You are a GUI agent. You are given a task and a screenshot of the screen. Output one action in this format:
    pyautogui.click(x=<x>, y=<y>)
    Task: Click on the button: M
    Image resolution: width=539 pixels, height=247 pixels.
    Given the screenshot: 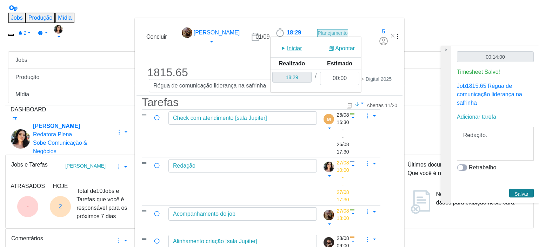 What is the action you would take?
    pyautogui.click(x=329, y=123)
    